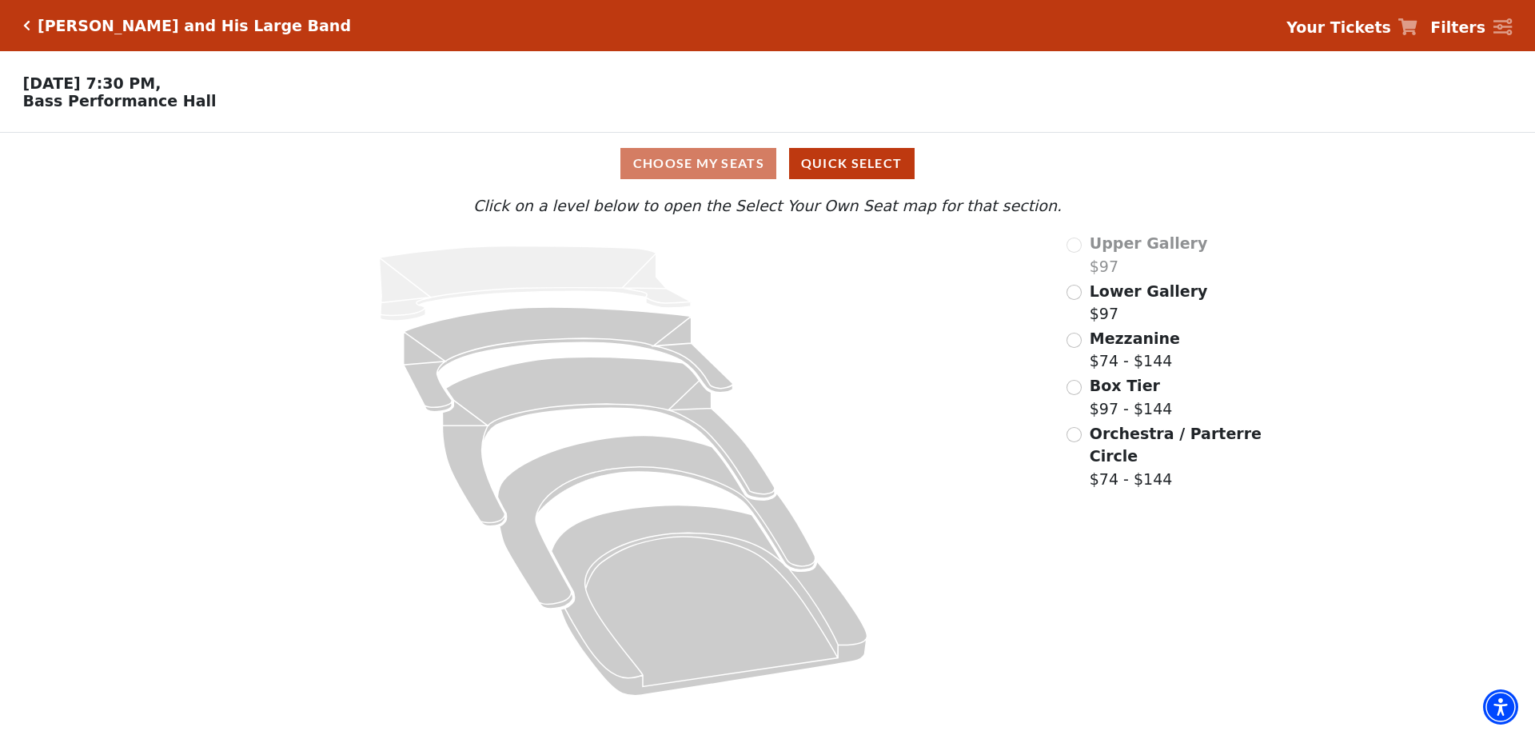  Describe the element at coordinates (536, 284) in the screenshot. I see `path: Upper Gallery - Seats Available: 0` at that location.